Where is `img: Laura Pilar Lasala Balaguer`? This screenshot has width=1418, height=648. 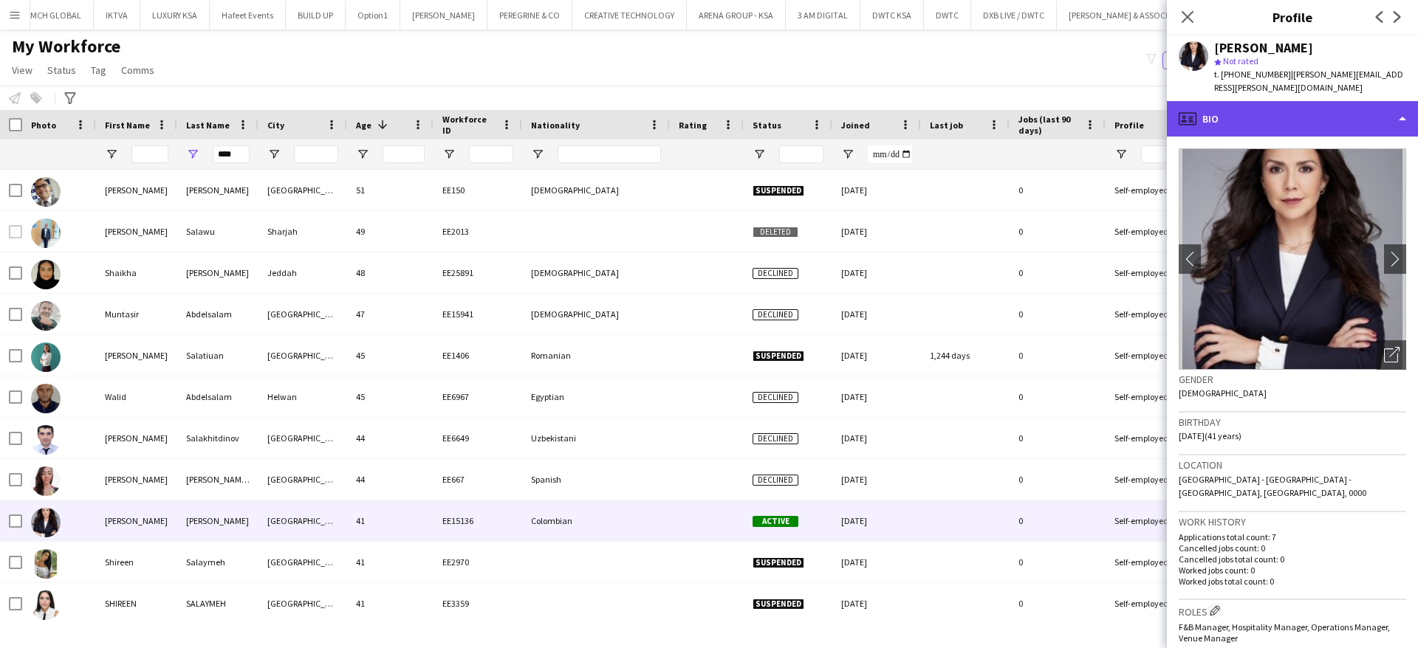 img: Laura Pilar Lasala Balaguer is located at coordinates (46, 481).